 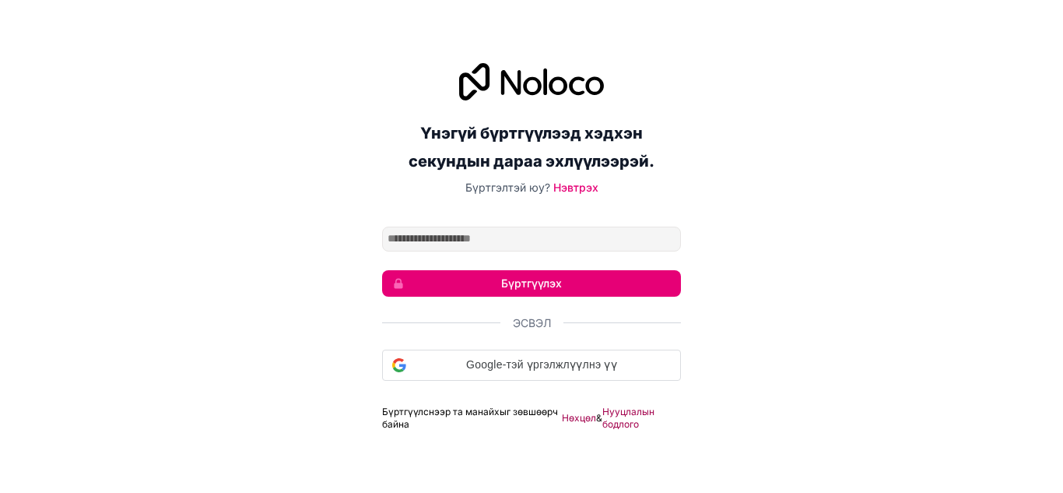 I want to click on font: Бүртгүүлэх, so click(x=532, y=283).